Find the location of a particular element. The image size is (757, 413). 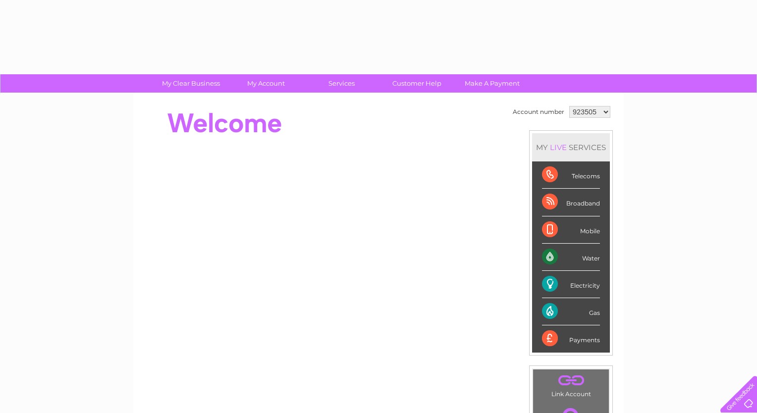

div: Telecoms is located at coordinates (571, 175).